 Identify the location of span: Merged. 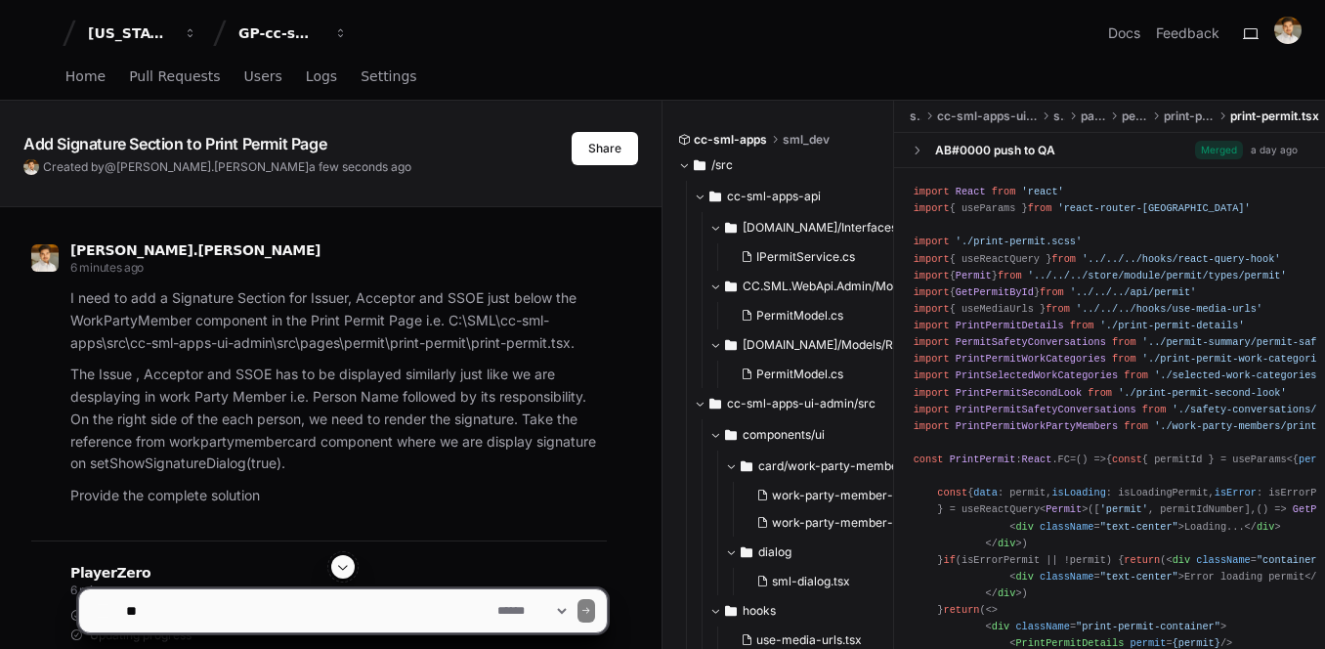
(1218, 149).